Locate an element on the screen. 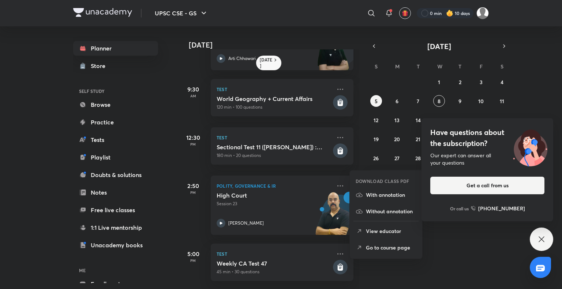 This screenshot has height=289, width=562. button: October 14, 2025 is located at coordinates (418, 120).